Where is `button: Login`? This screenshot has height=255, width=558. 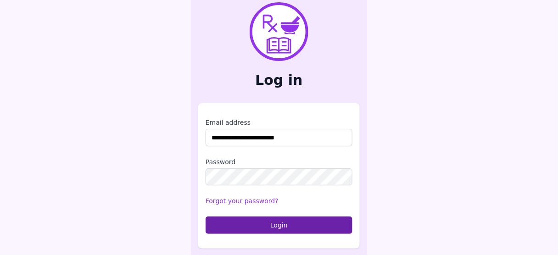
button: Login is located at coordinates (279, 225).